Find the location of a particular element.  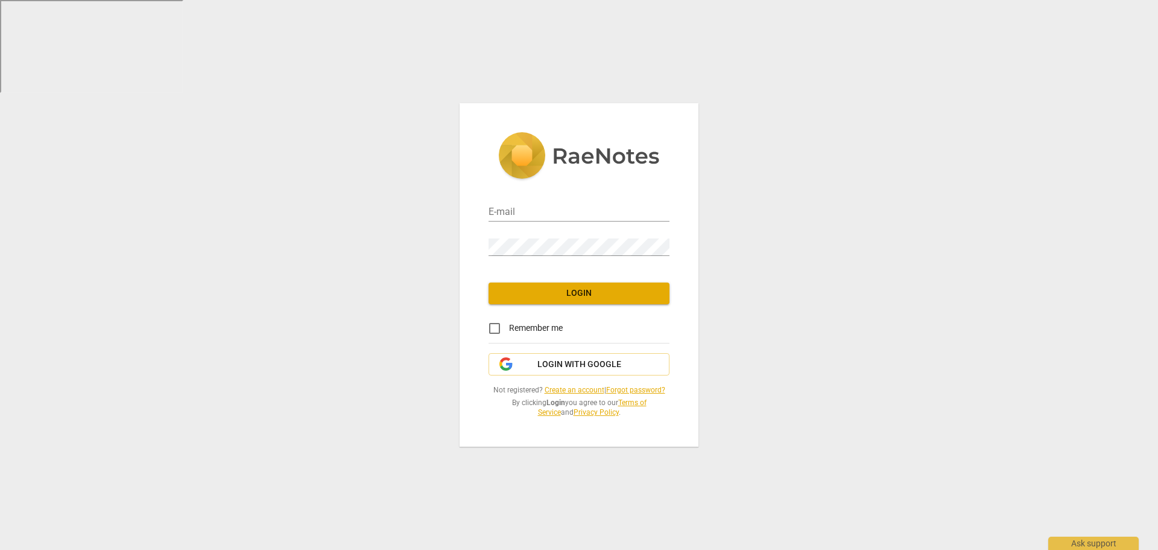

button: Login with Google is located at coordinates (579, 364).